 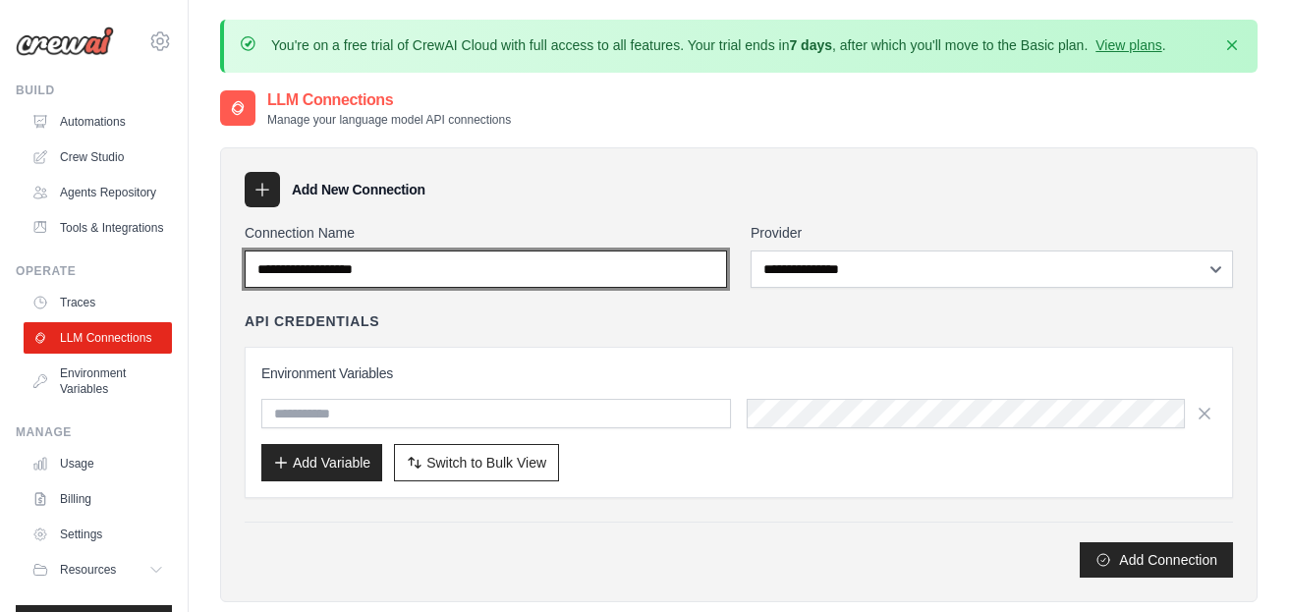 I want to click on p: You're on a free trial of CrewAI Cloud with full access to all features. Your trial ends in , aft..., so click(x=718, y=45).